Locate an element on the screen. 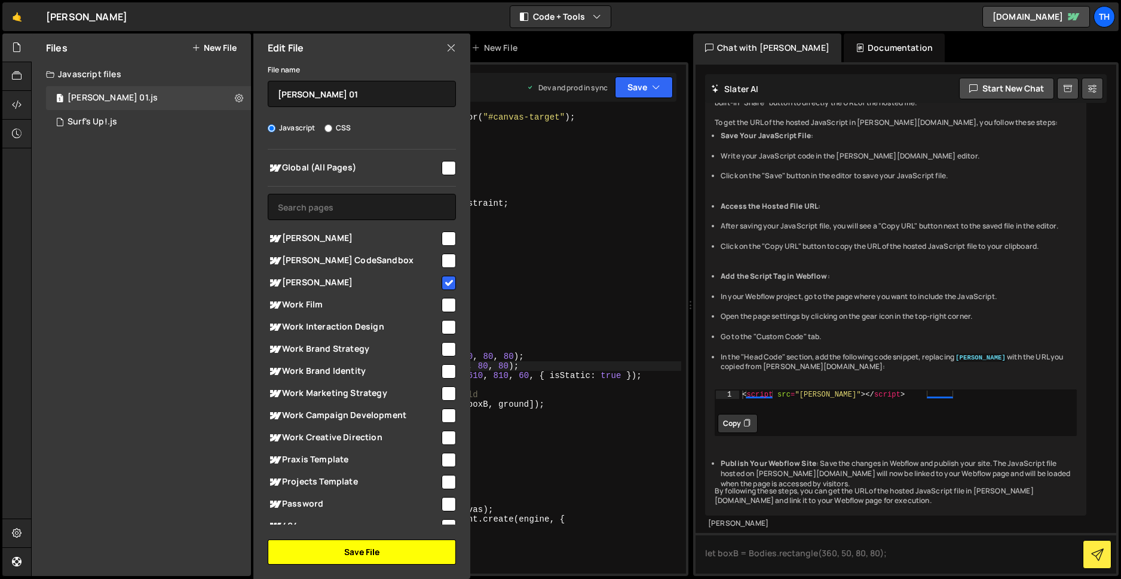 The image size is (1121, 579). span: Praxis Template is located at coordinates (354, 460).